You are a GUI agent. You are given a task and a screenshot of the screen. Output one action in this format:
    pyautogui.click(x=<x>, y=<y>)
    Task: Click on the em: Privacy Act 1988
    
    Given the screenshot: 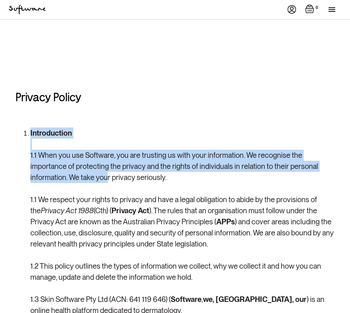 What is the action you would take?
    pyautogui.click(x=67, y=211)
    